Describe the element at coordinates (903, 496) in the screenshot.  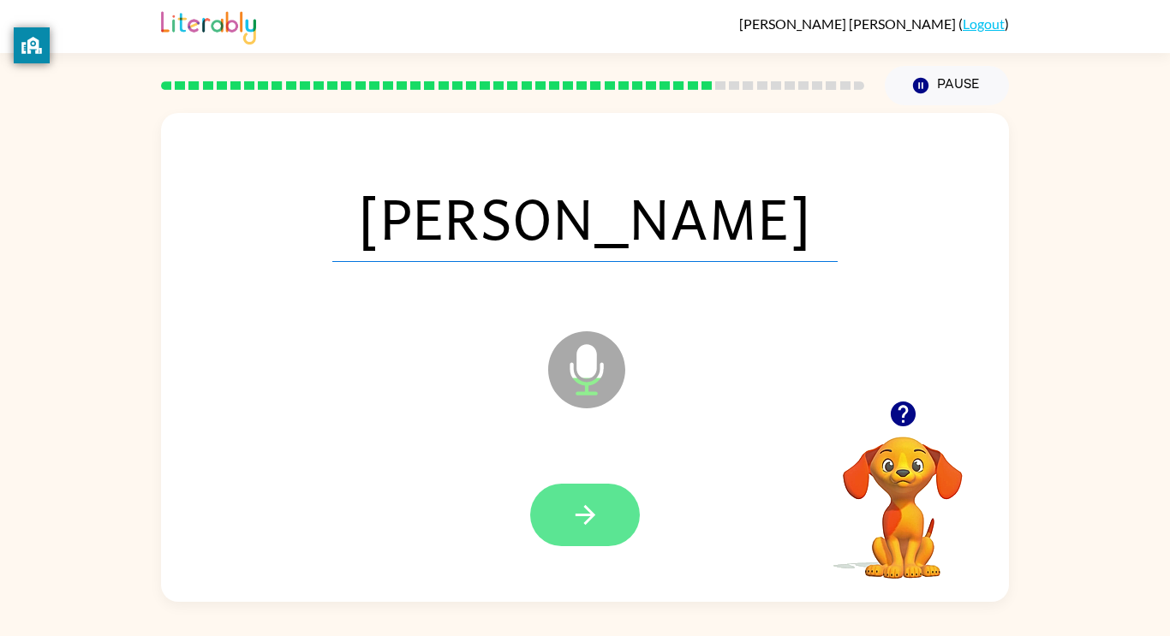
I see `video: Your browser must support playing .mp4 files to use Literably. Please try using another browser.` at that location.